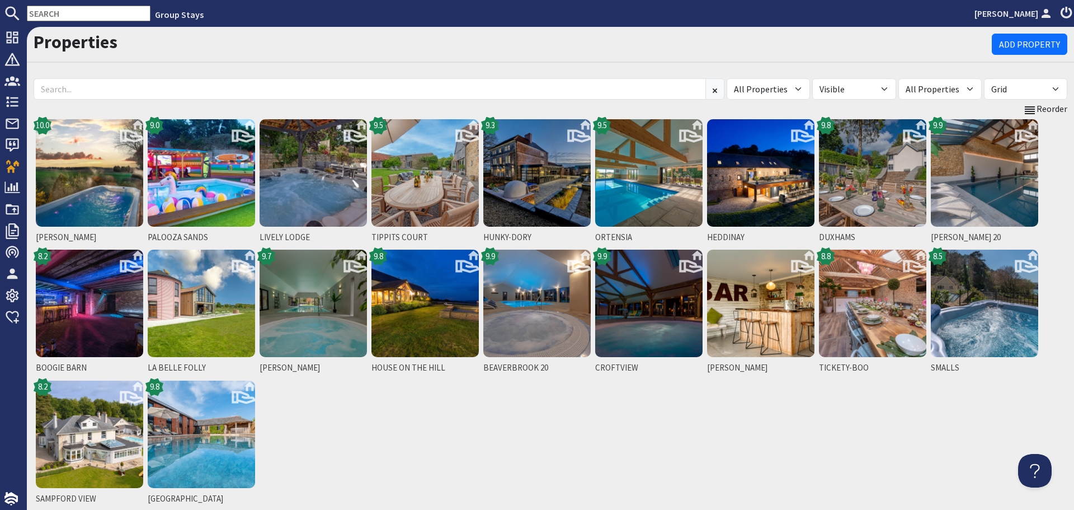 Image resolution: width=1074 pixels, height=510 pixels. Describe the element at coordinates (985, 303) in the screenshot. I see `img: SMALLS's icon` at that location.